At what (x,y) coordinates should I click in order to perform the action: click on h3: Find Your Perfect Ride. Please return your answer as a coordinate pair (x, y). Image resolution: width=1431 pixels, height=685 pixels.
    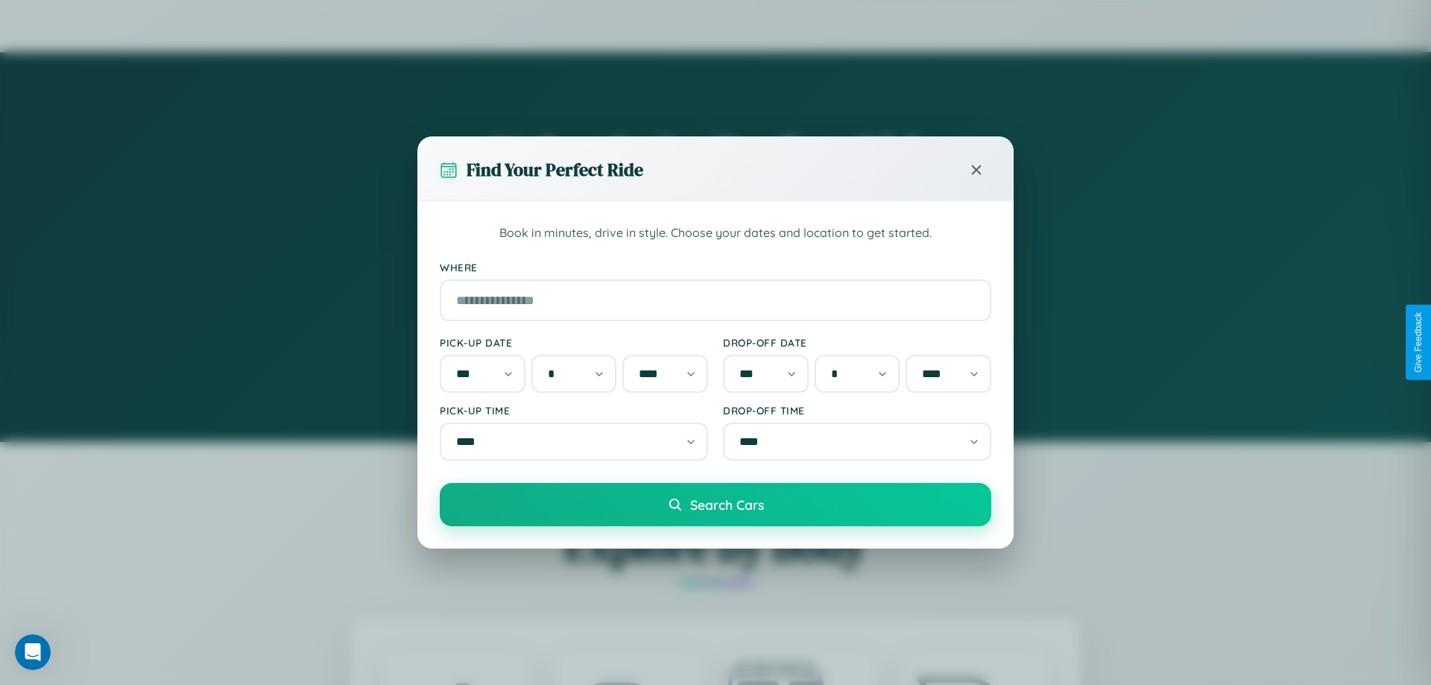
    Looking at the image, I should click on (554, 169).